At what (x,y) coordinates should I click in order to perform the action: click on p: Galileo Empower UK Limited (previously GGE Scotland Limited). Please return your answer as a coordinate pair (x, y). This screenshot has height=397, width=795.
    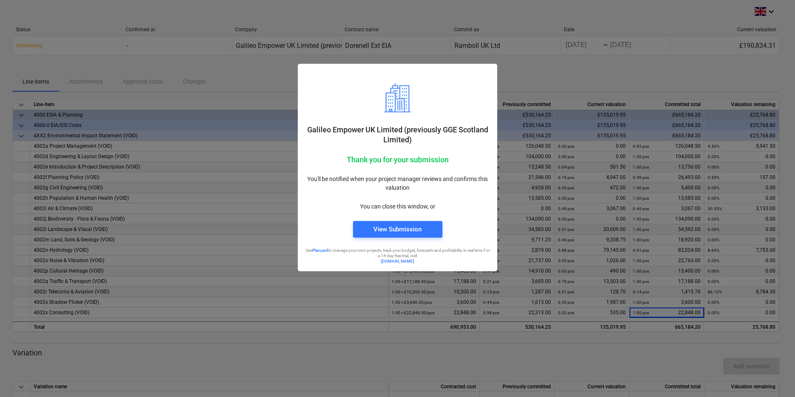
    Looking at the image, I should click on (397, 135).